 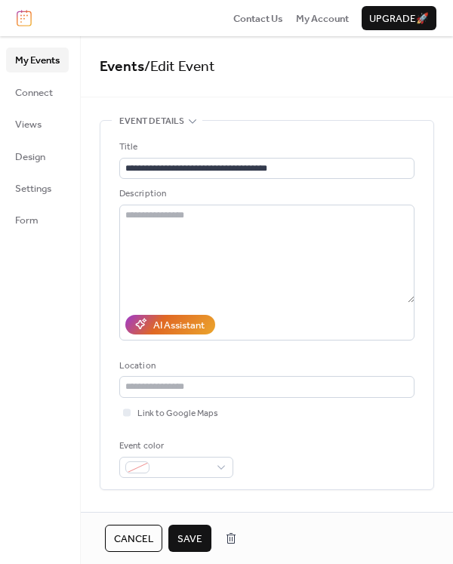 What do you see at coordinates (170, 325) in the screenshot?
I see `button: AI Assistant` at bounding box center [170, 325].